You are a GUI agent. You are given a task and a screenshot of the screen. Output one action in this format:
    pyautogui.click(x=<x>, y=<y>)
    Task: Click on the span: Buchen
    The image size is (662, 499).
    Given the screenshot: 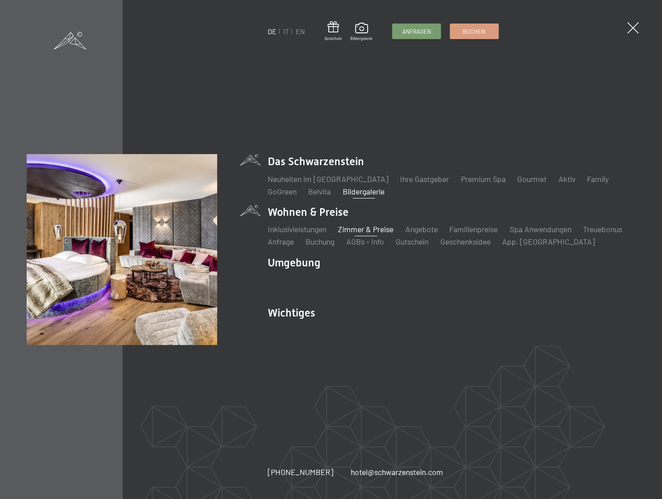 What is the action you would take?
    pyautogui.click(x=474, y=32)
    